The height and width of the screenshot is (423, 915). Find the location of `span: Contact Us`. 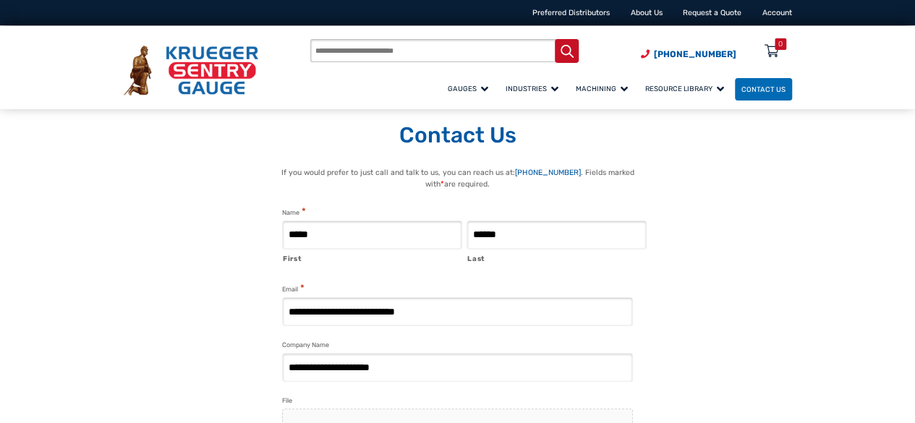

span: Contact Us is located at coordinates (763, 89).